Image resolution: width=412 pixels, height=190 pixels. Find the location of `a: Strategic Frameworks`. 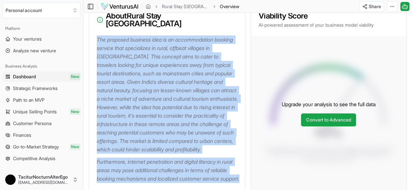

a: Strategic Frameworks is located at coordinates (41, 89).